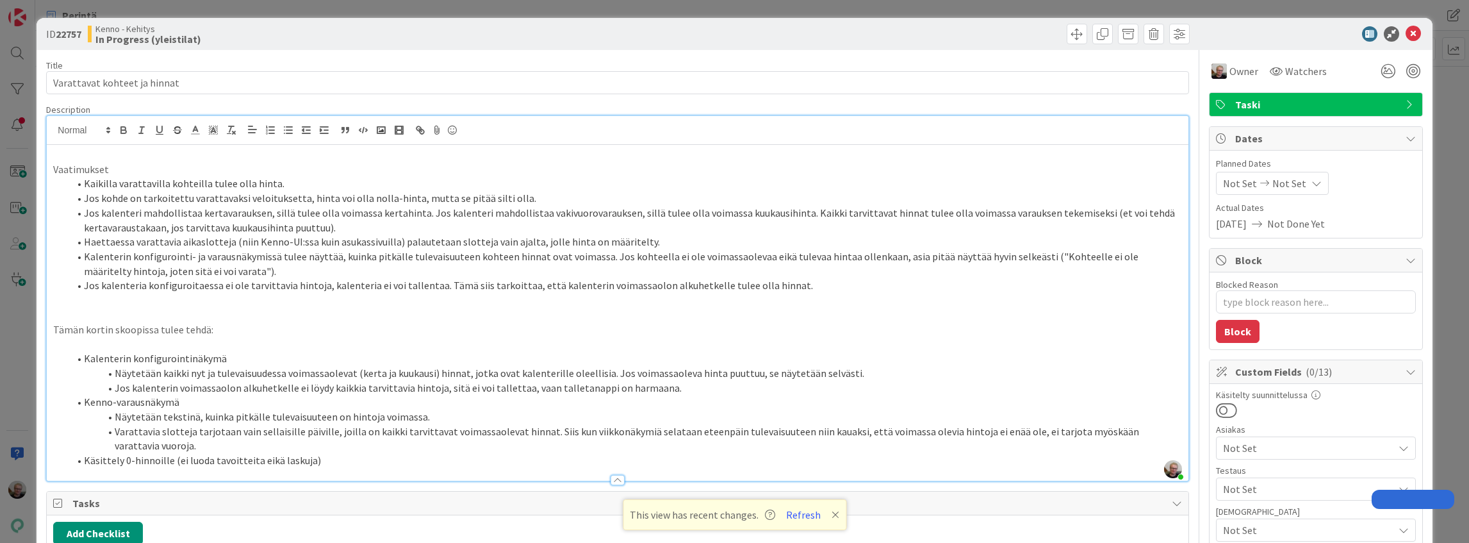  Describe the element at coordinates (68, 110) in the screenshot. I see `span: Description` at that location.